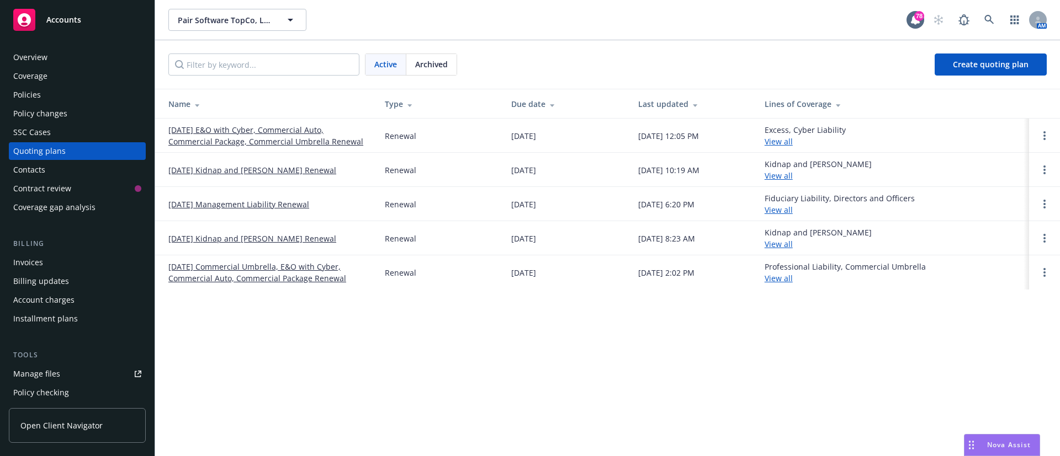  I want to click on button: Nova Assist, so click(1002, 445).